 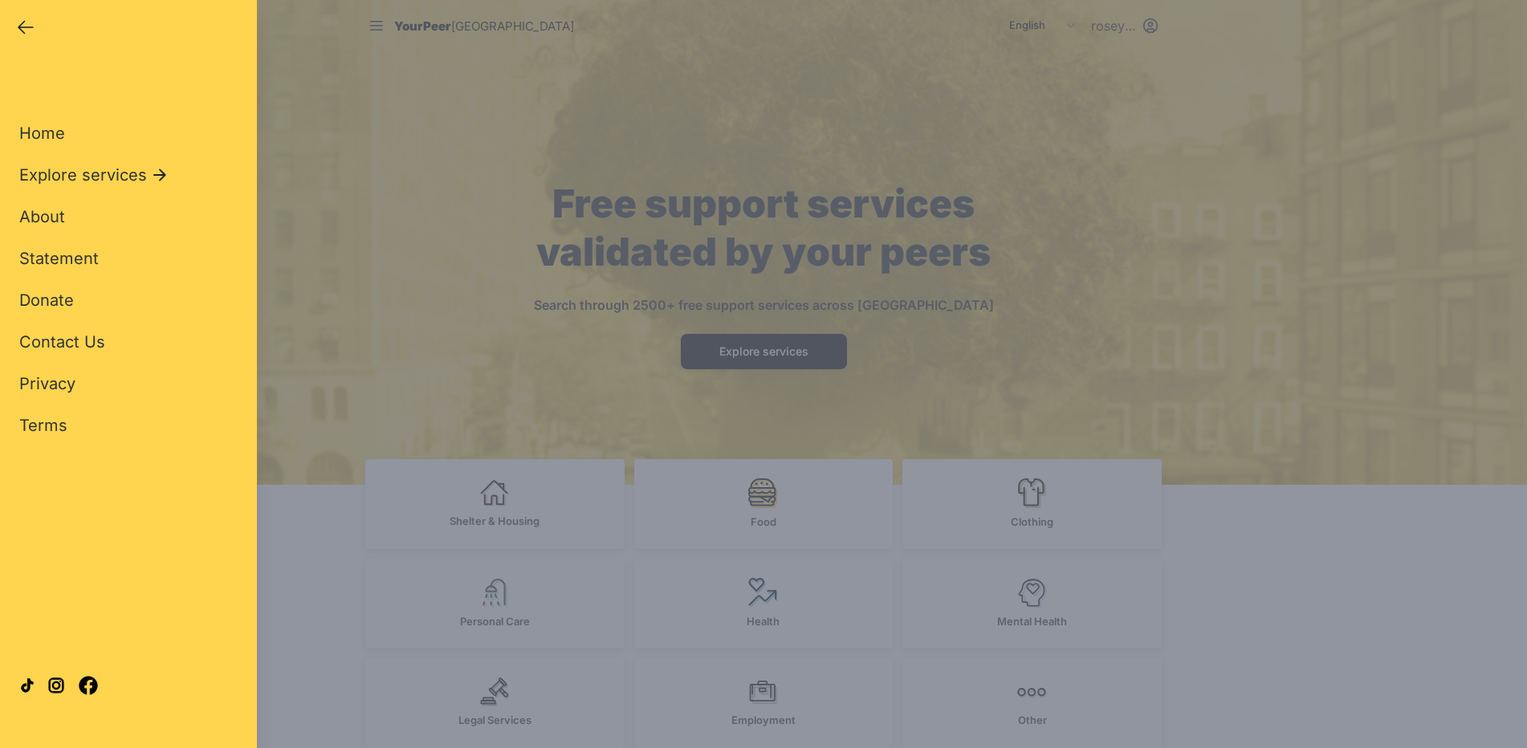 I want to click on a: Contact Us, so click(x=62, y=342).